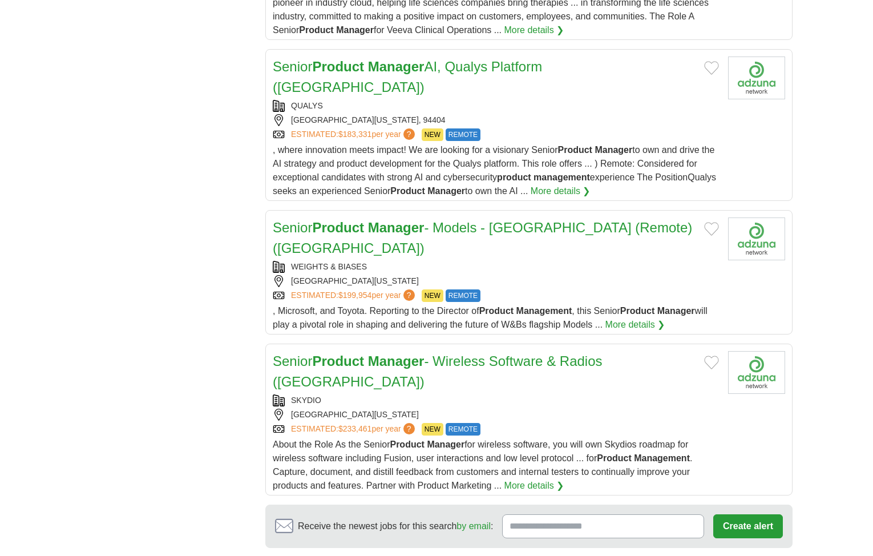  I want to click on span: , Microsoft, and Toyota. Reporting to the Director of , this Senior will play a pivotal role in s..., so click(490, 317).